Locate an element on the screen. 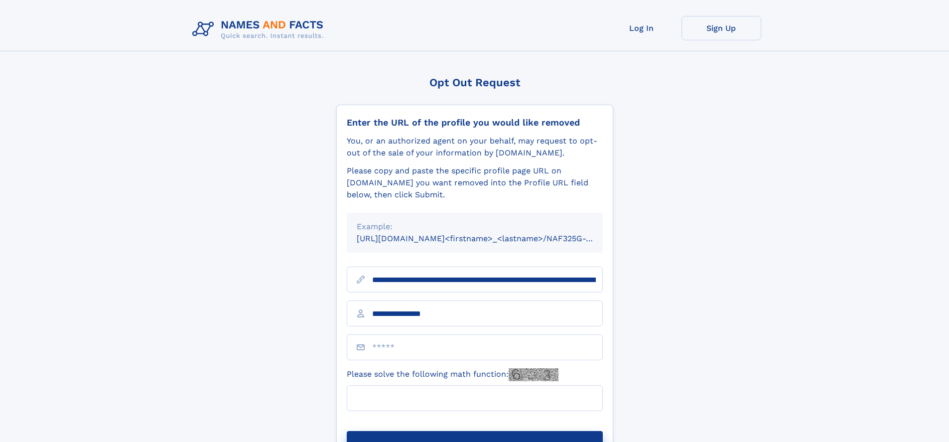 The image size is (949, 442). a: Log In is located at coordinates (642, 28).